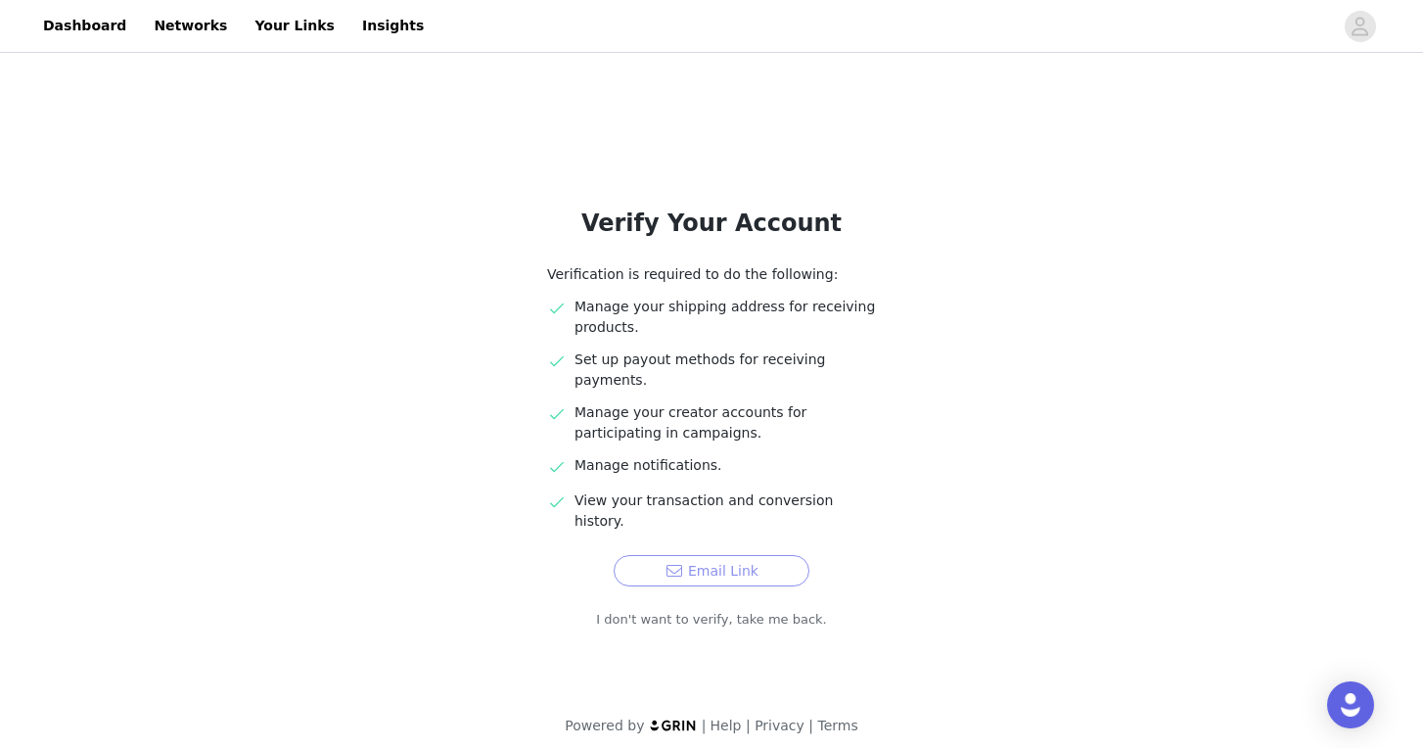  What do you see at coordinates (712, 223) in the screenshot?
I see `h1: Verify Your Account` at bounding box center [712, 223].